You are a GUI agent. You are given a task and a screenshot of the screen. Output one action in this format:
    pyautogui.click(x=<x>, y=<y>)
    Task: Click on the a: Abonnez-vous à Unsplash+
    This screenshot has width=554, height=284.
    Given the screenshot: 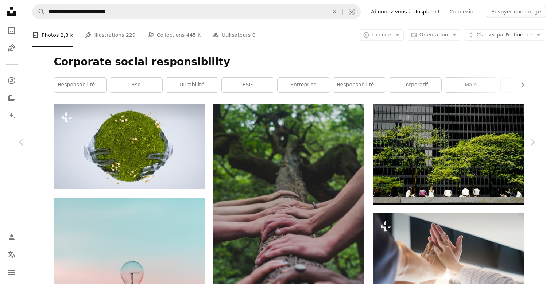 What is the action you would take?
    pyautogui.click(x=406, y=12)
    